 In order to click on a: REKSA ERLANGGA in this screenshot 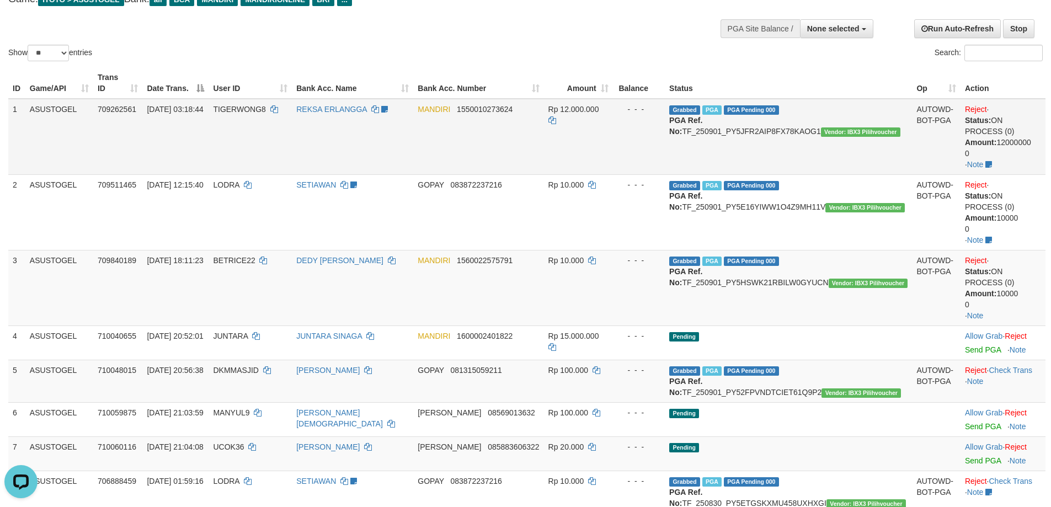, I will do `click(331, 109)`.